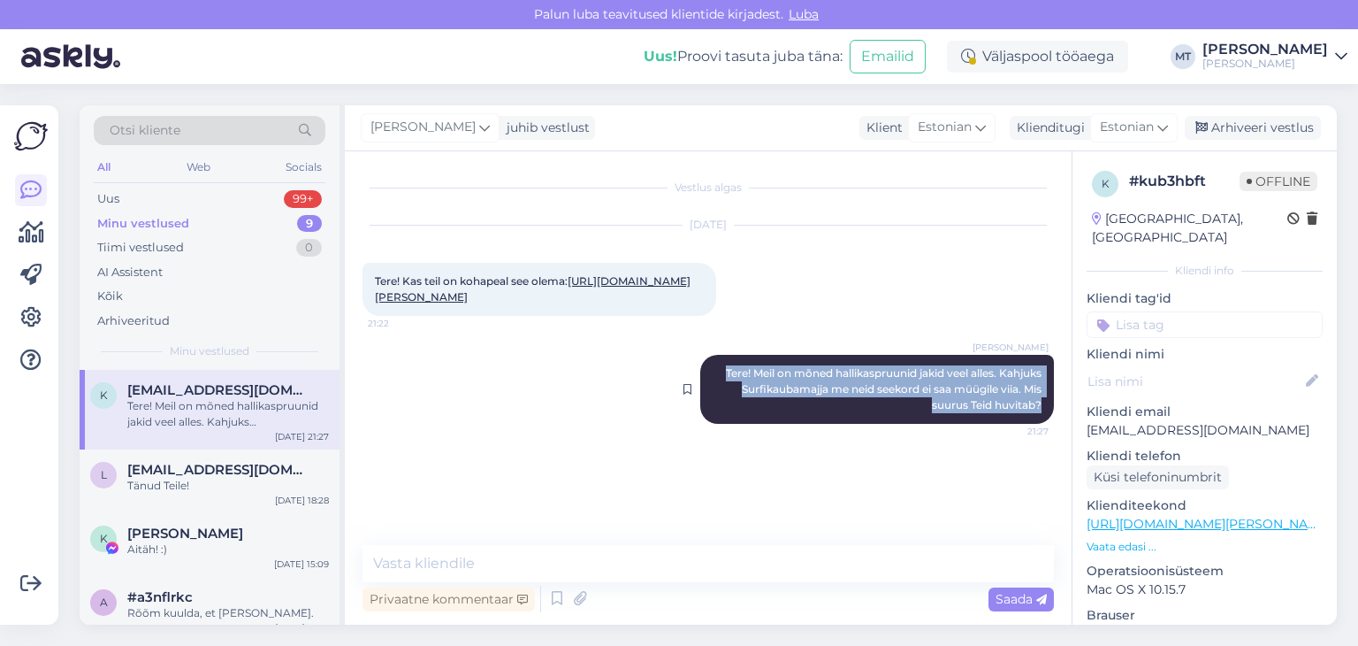 Image resolution: width=1358 pixels, height=646 pixels. Describe the element at coordinates (1015, 431) in the screenshot. I see `span: 21:27` at that location.